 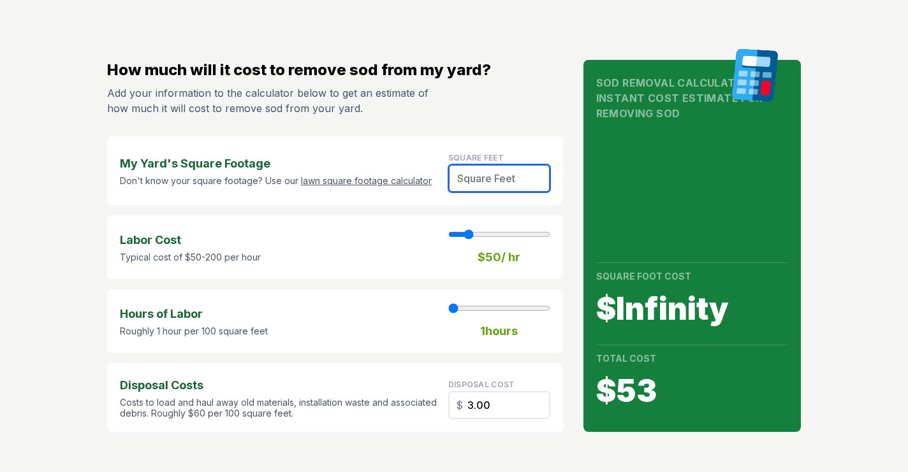 I want to click on p: Typical cost of $50-200 per hour, so click(x=190, y=257).